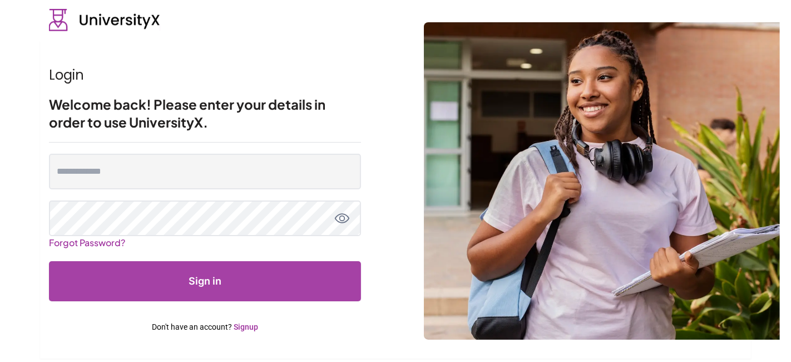  I want to click on button: toggle password view, so click(342, 218).